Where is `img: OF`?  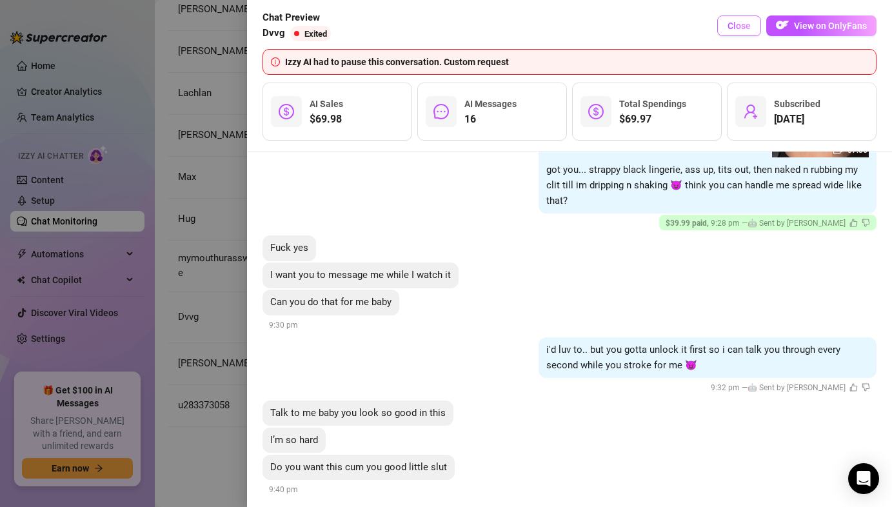 img: OF is located at coordinates (782, 25).